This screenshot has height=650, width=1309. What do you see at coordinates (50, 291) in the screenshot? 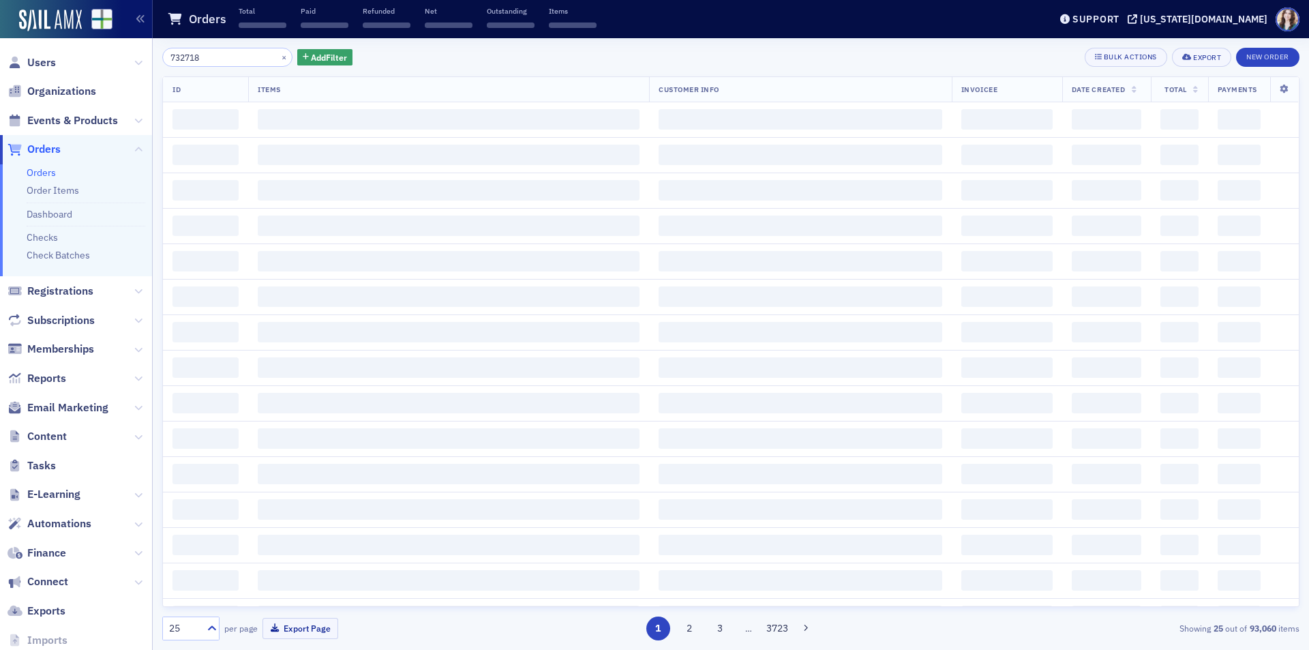
I see `a: Registrations` at bounding box center [50, 291].